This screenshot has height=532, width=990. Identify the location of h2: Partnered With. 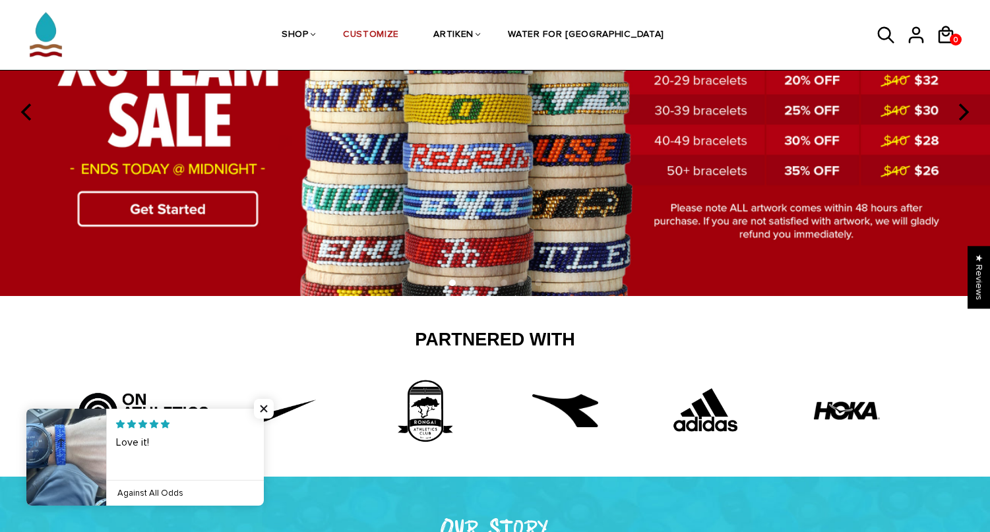
(496, 340).